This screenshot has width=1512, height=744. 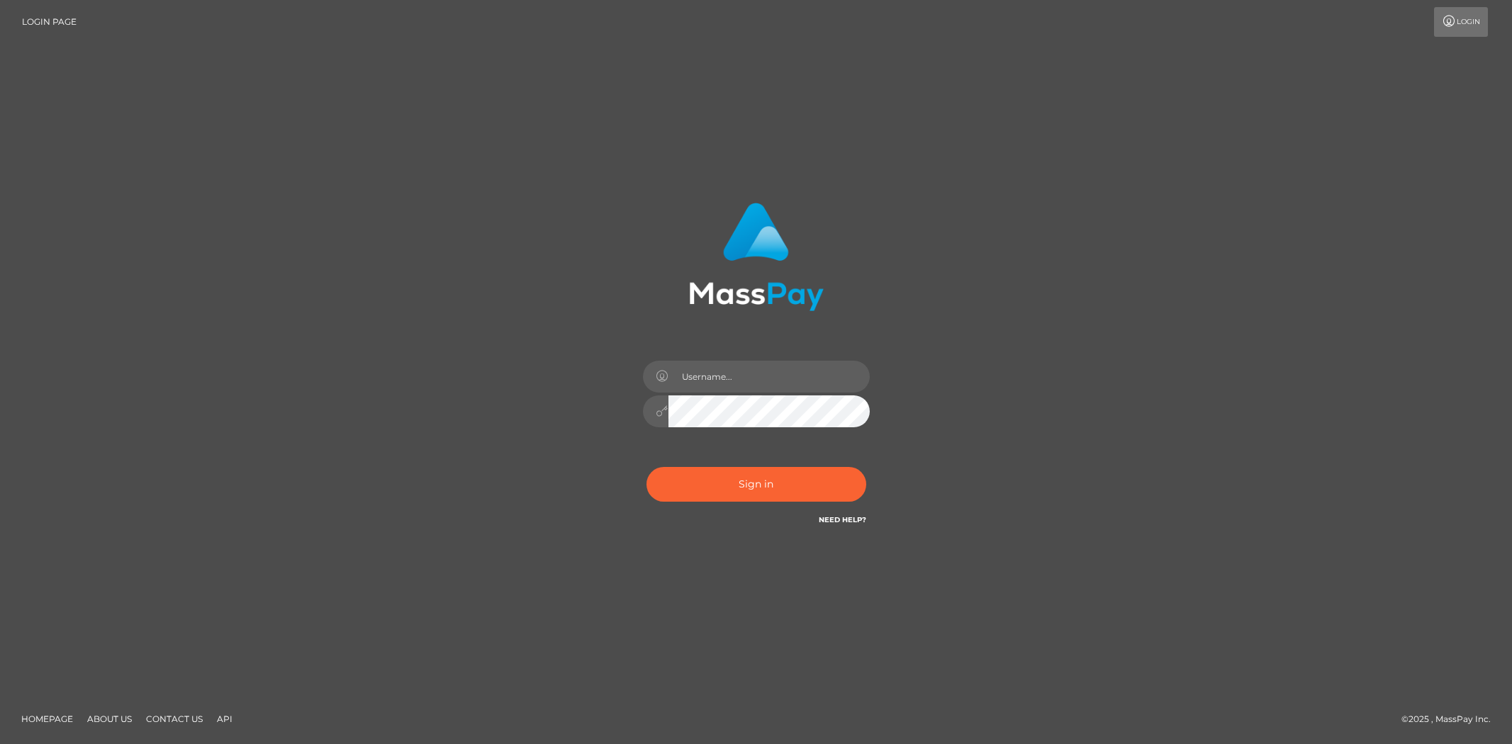 What do you see at coordinates (225, 719) in the screenshot?
I see `a: API` at bounding box center [225, 719].